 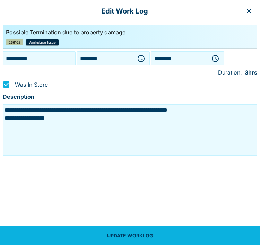 What do you see at coordinates (39, 58) in the screenshot?
I see `input: Choose date, selected date is 4 Sep 2025` at bounding box center [39, 58].